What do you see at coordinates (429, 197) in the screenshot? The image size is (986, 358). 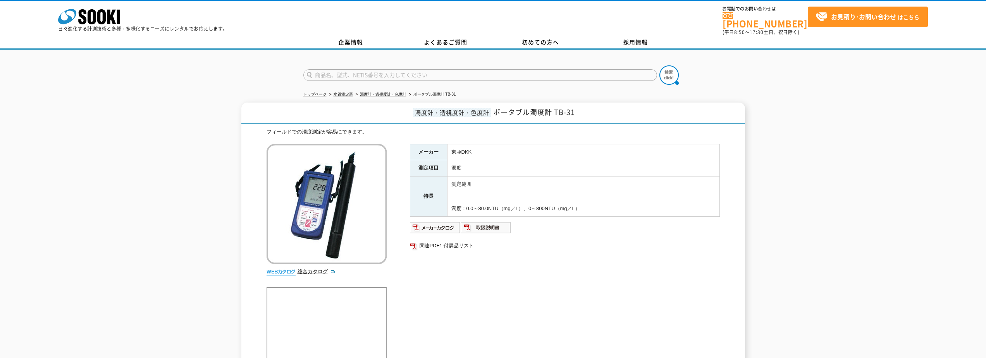 I see `th: 特長` at bounding box center [429, 197].